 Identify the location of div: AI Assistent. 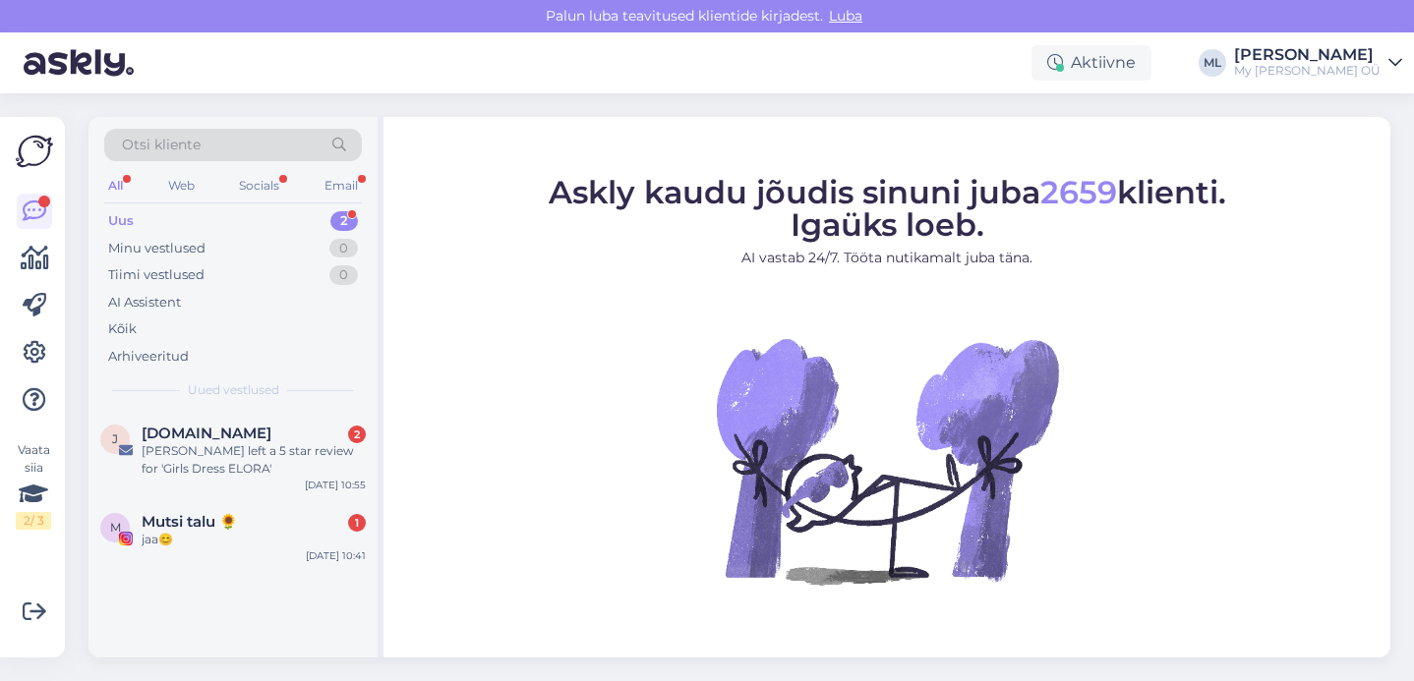
(145, 303).